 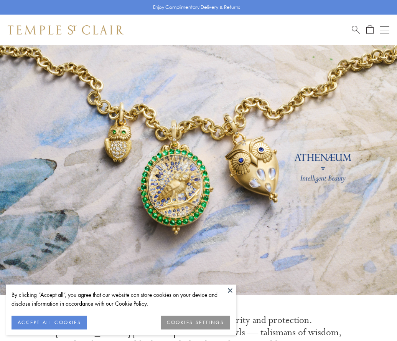 I want to click on div: By clicking “Accept all”, you agree that our website can store cookies on your device and disclos..., so click(x=121, y=299).